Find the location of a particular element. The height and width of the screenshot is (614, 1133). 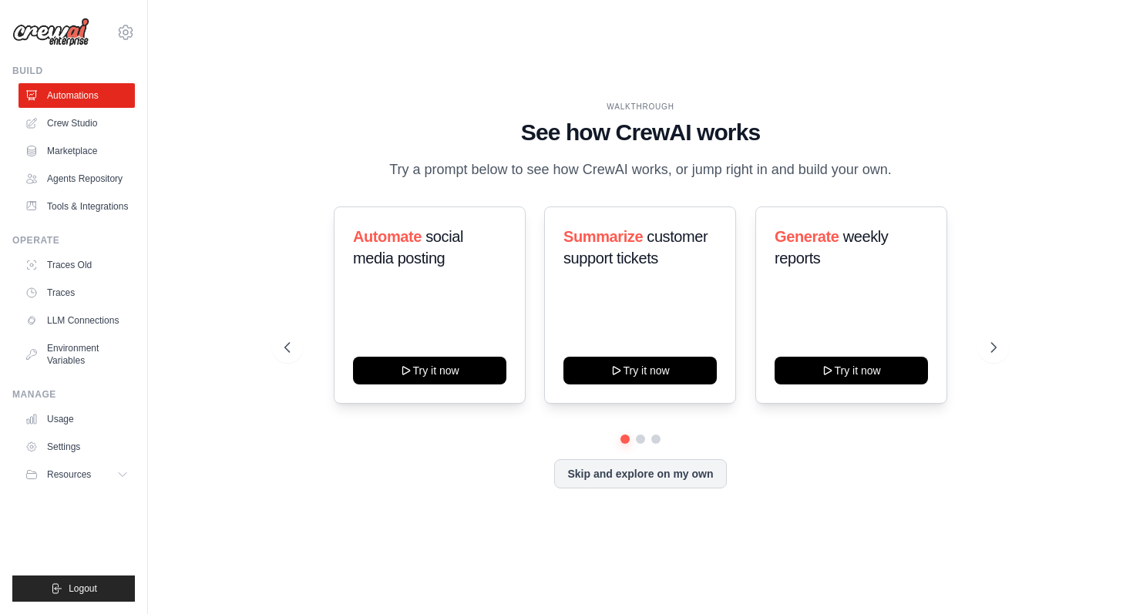

a: Usage is located at coordinates (76, 419).